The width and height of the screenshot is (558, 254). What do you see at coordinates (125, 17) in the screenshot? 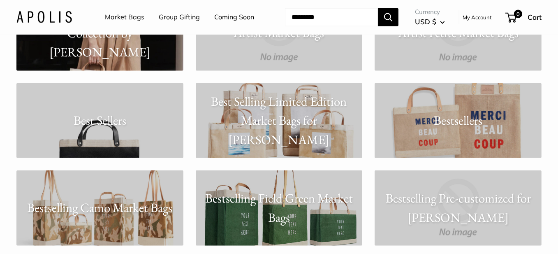
I see `a: Market Bags` at bounding box center [125, 17].